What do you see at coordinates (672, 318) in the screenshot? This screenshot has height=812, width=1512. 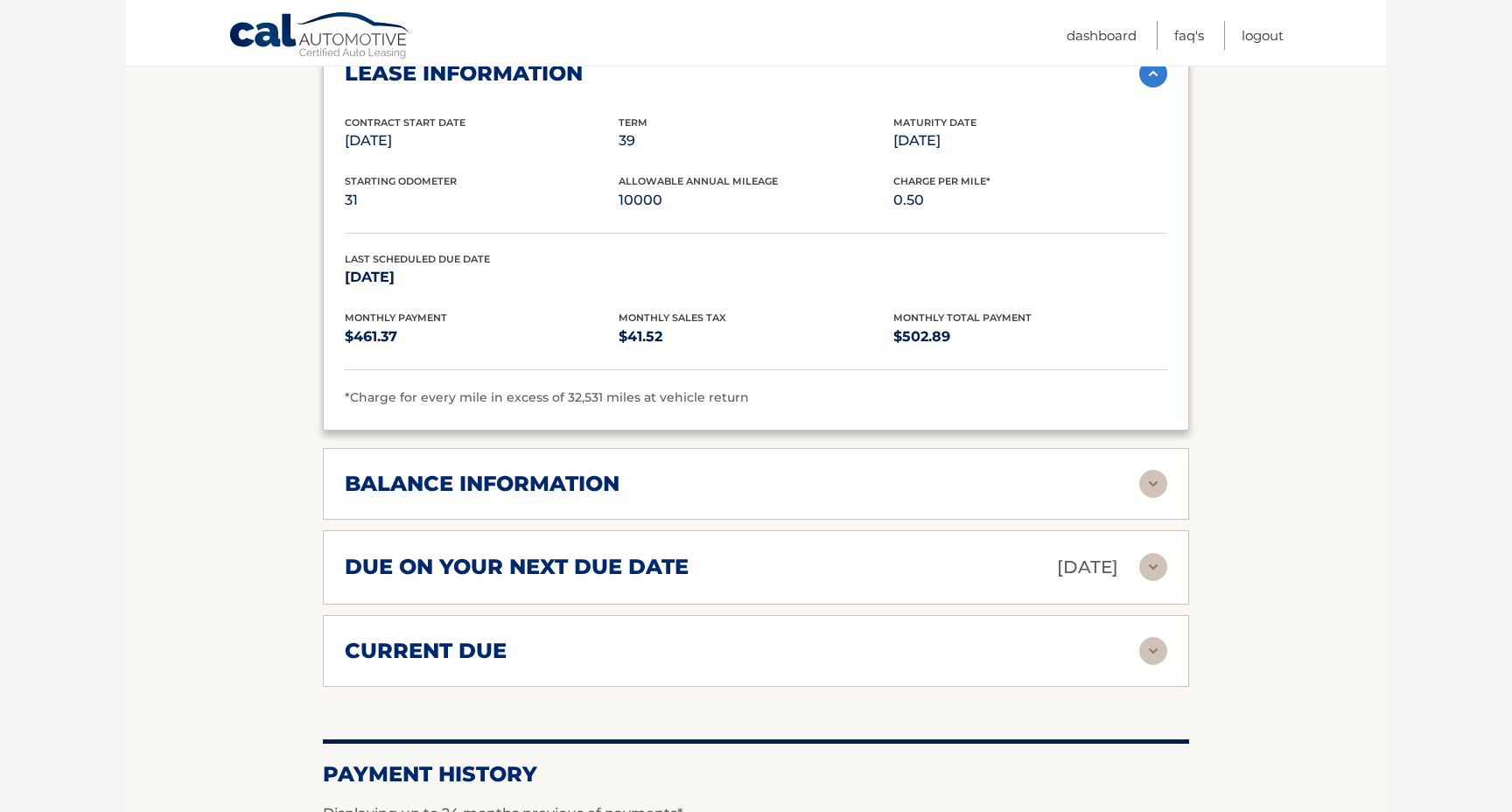 I see `span: Monthly Sales Tax` at bounding box center [672, 318].